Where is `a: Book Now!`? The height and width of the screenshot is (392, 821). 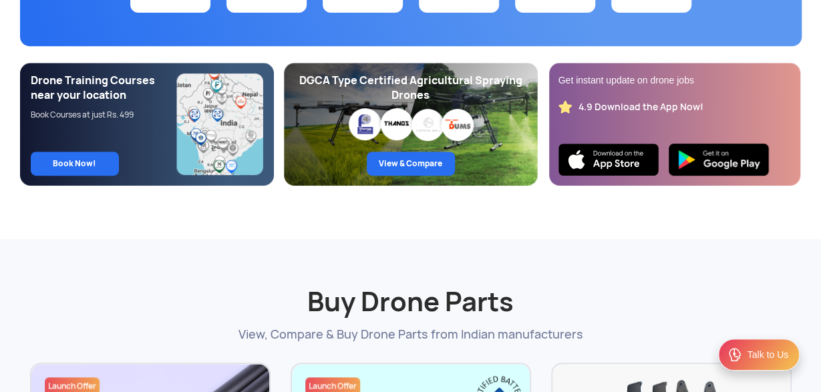 a: Book Now! is located at coordinates (75, 164).